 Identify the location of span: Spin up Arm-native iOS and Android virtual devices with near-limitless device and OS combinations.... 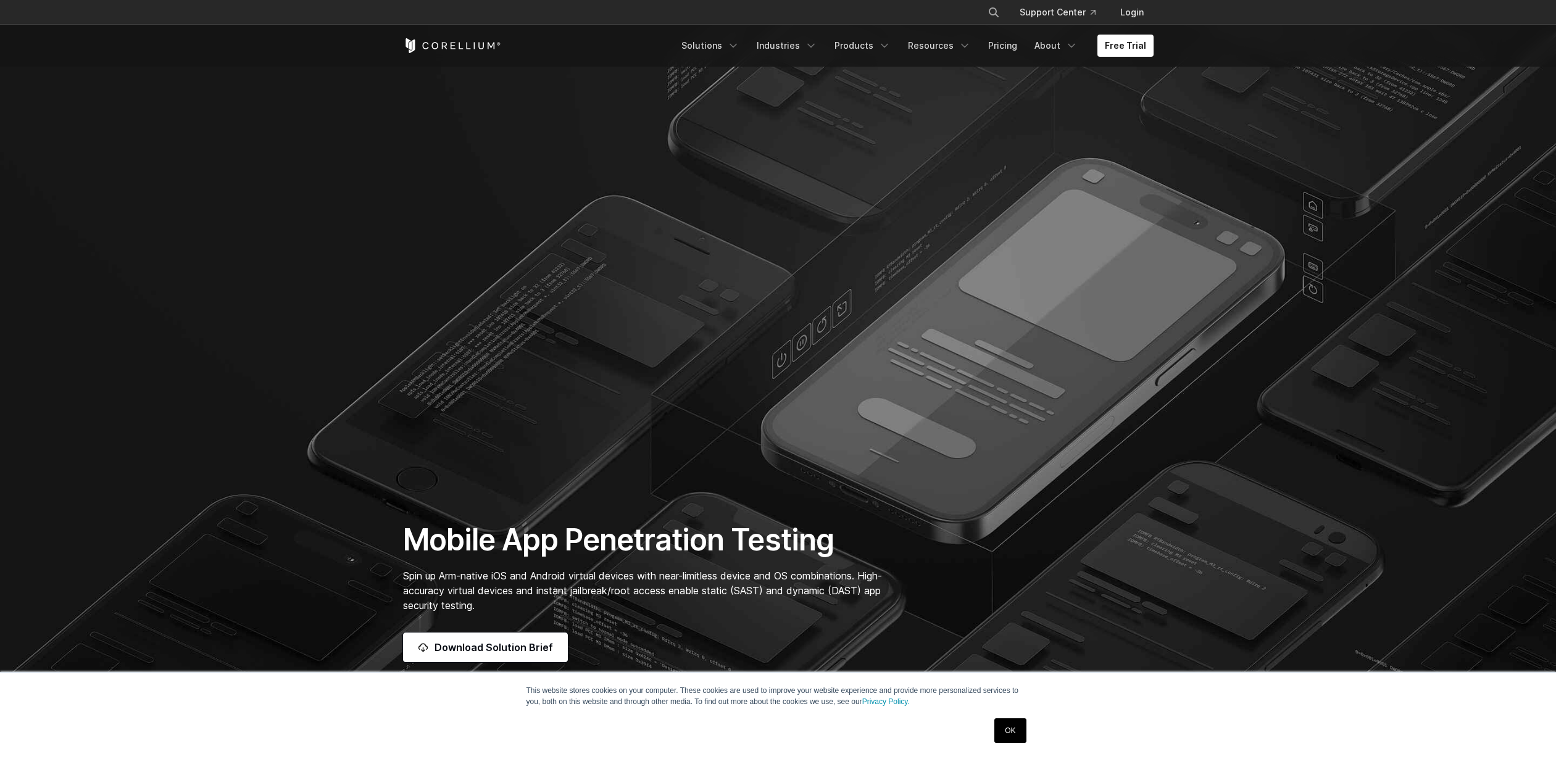
(642, 591).